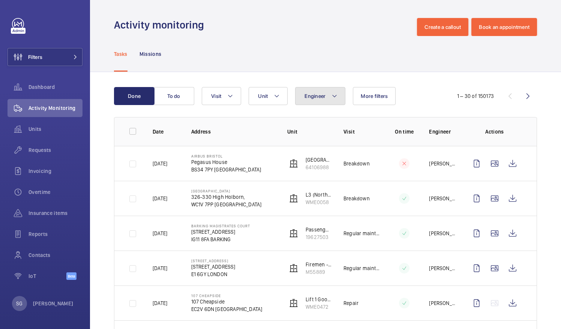 The width and height of the screenshot is (561, 329). I want to click on span: Visit, so click(216, 96).